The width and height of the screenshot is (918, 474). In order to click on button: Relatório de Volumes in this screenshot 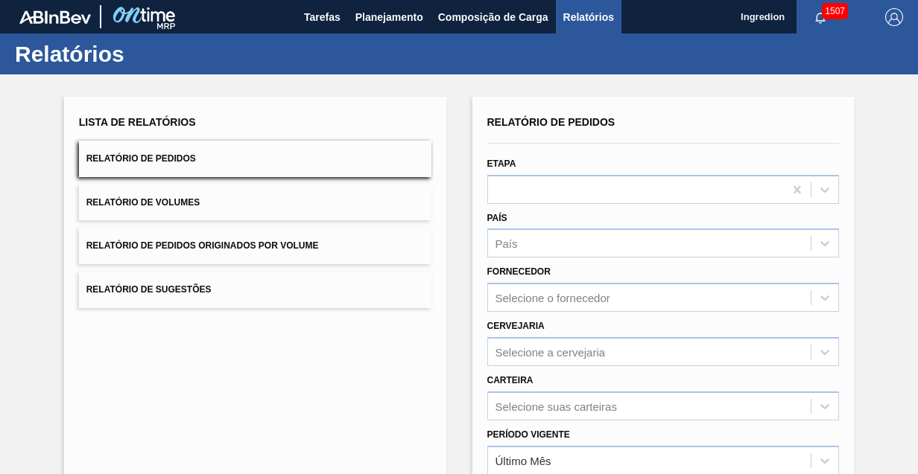, I will do `click(255, 203)`.